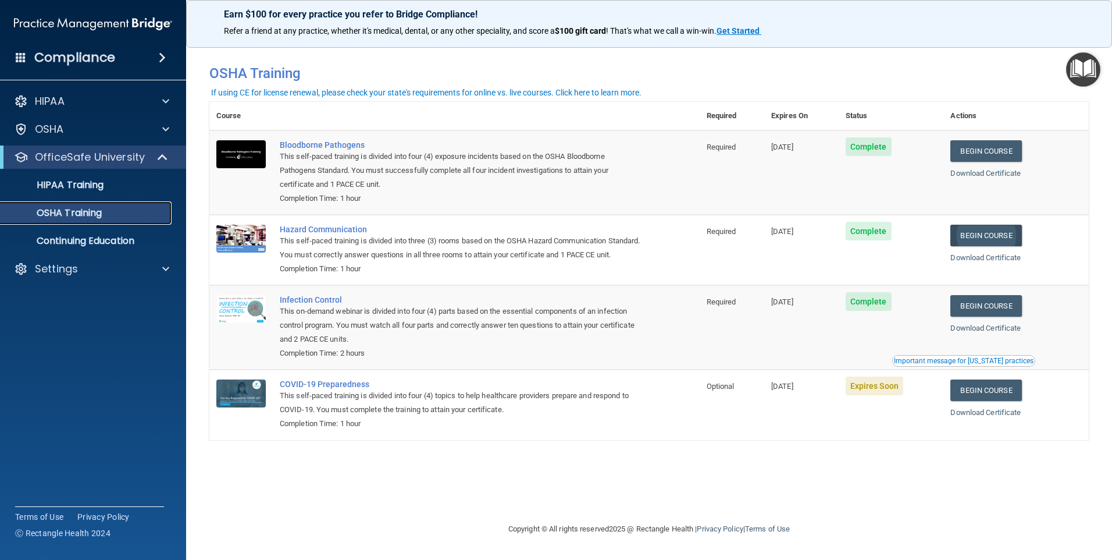 This screenshot has width=1112, height=560. I want to click on div: Hazard Communication, so click(461, 229).